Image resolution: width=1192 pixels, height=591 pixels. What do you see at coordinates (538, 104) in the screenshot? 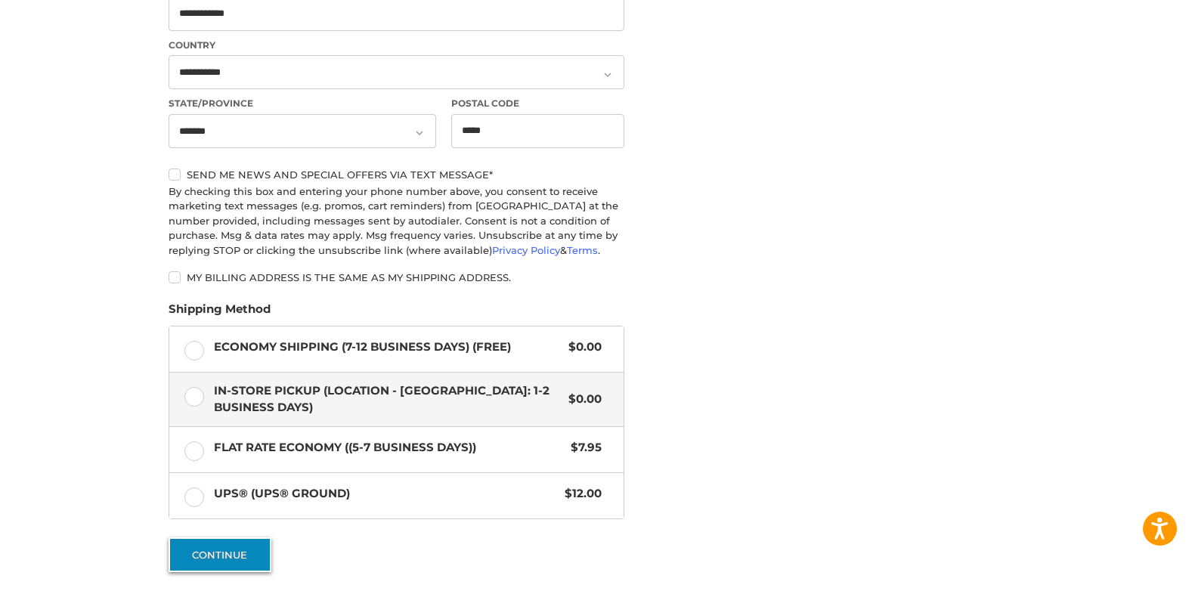
I see `label: Postal Code` at bounding box center [538, 104].